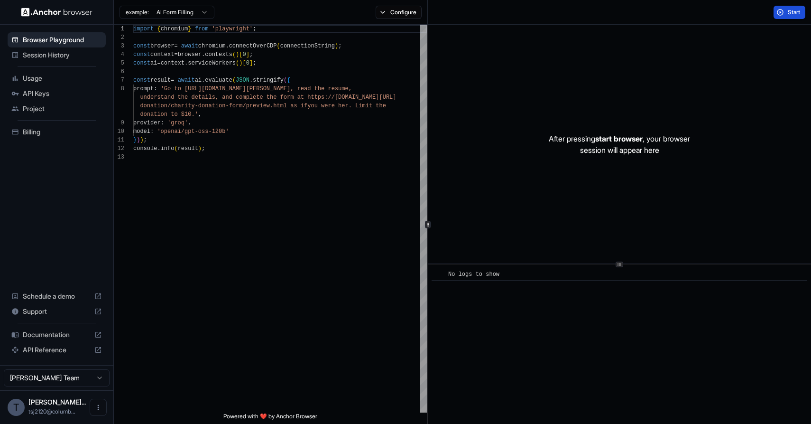  Describe the element at coordinates (56, 55) in the screenshot. I see `div: Session History` at that location.